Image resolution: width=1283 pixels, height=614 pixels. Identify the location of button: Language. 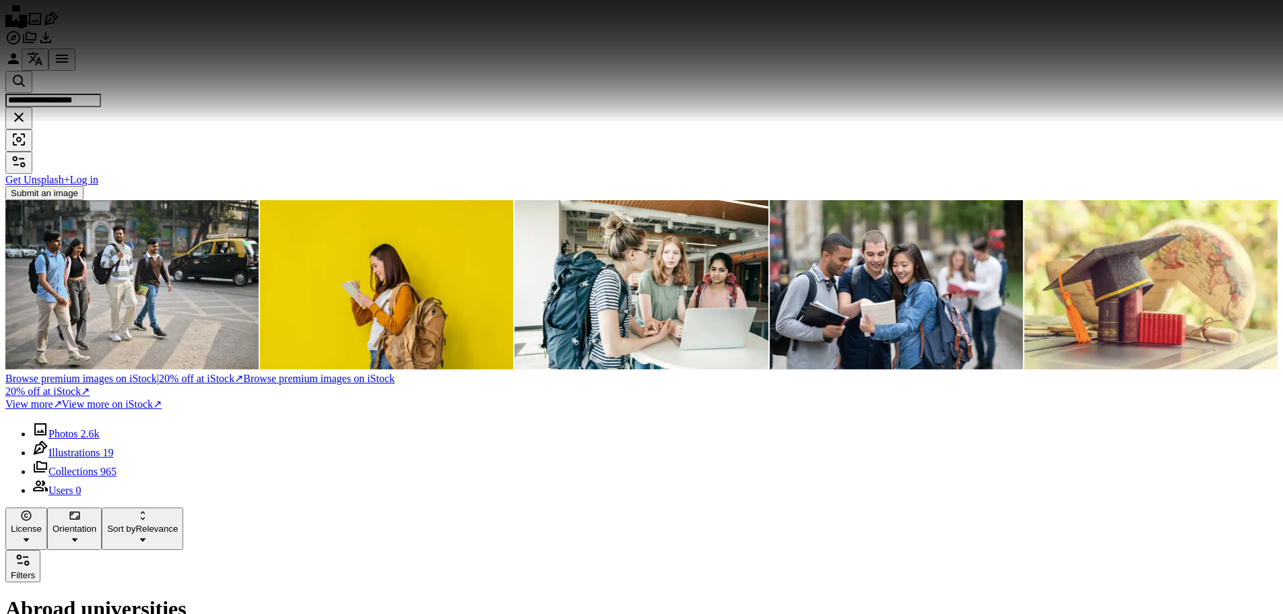
(35, 59).